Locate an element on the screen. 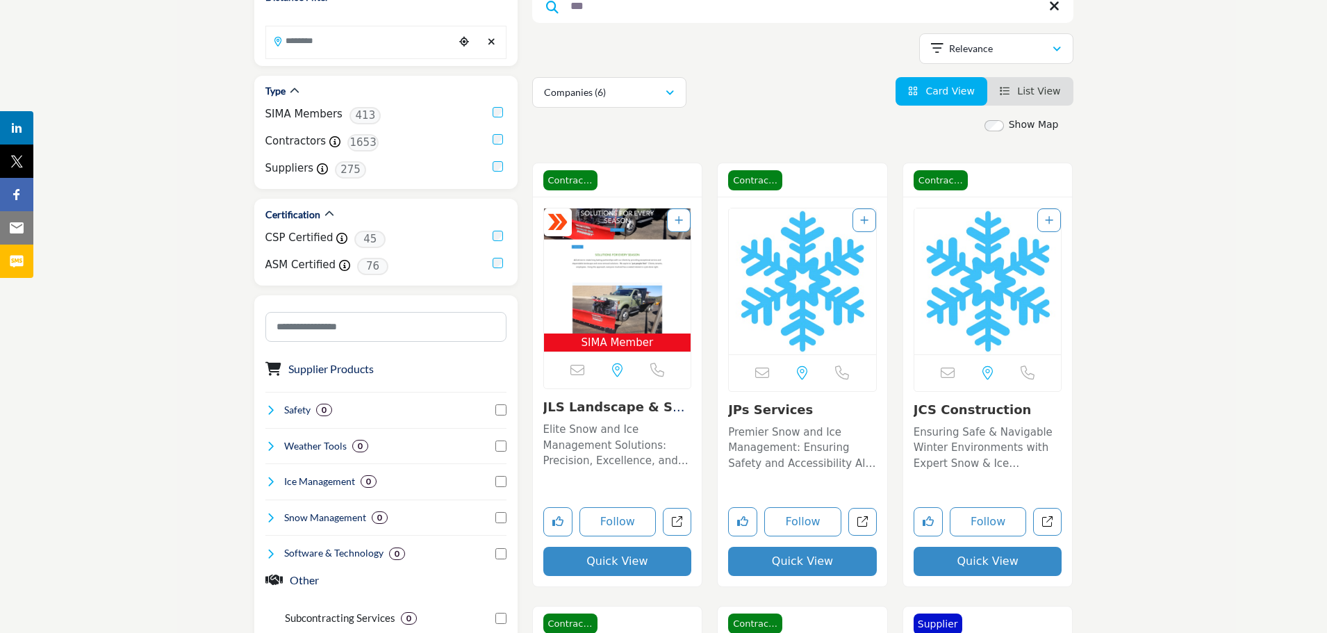  span: 45 is located at coordinates (370, 239).